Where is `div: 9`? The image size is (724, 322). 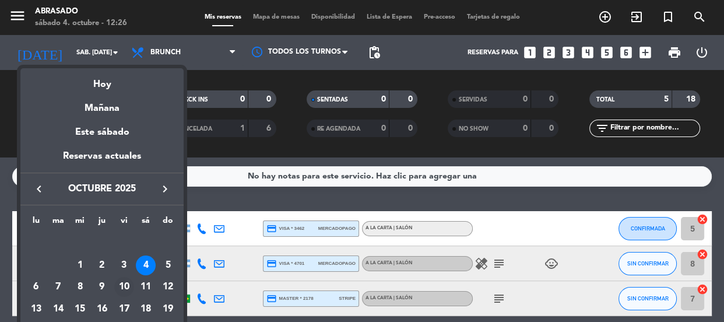
div: 9 is located at coordinates (102, 287).